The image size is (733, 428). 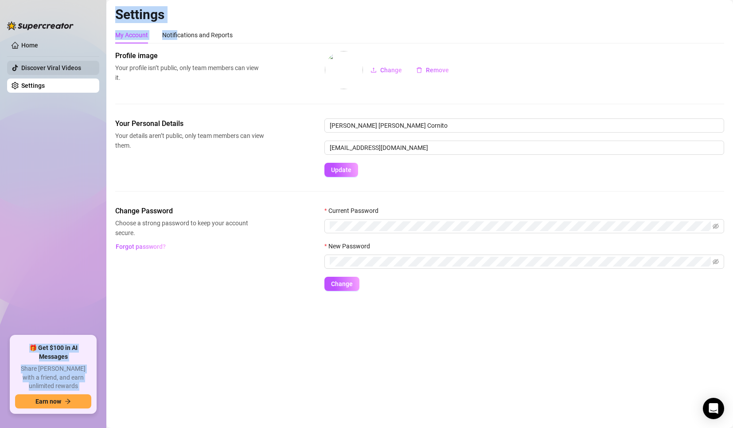 I want to click on input: Current Password, so click(x=520, y=226).